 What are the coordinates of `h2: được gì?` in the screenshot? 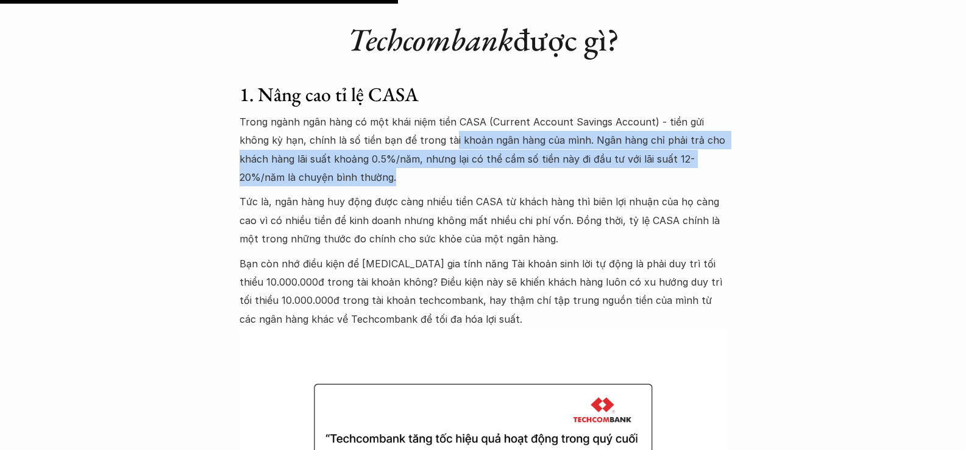 It's located at (483, 40).